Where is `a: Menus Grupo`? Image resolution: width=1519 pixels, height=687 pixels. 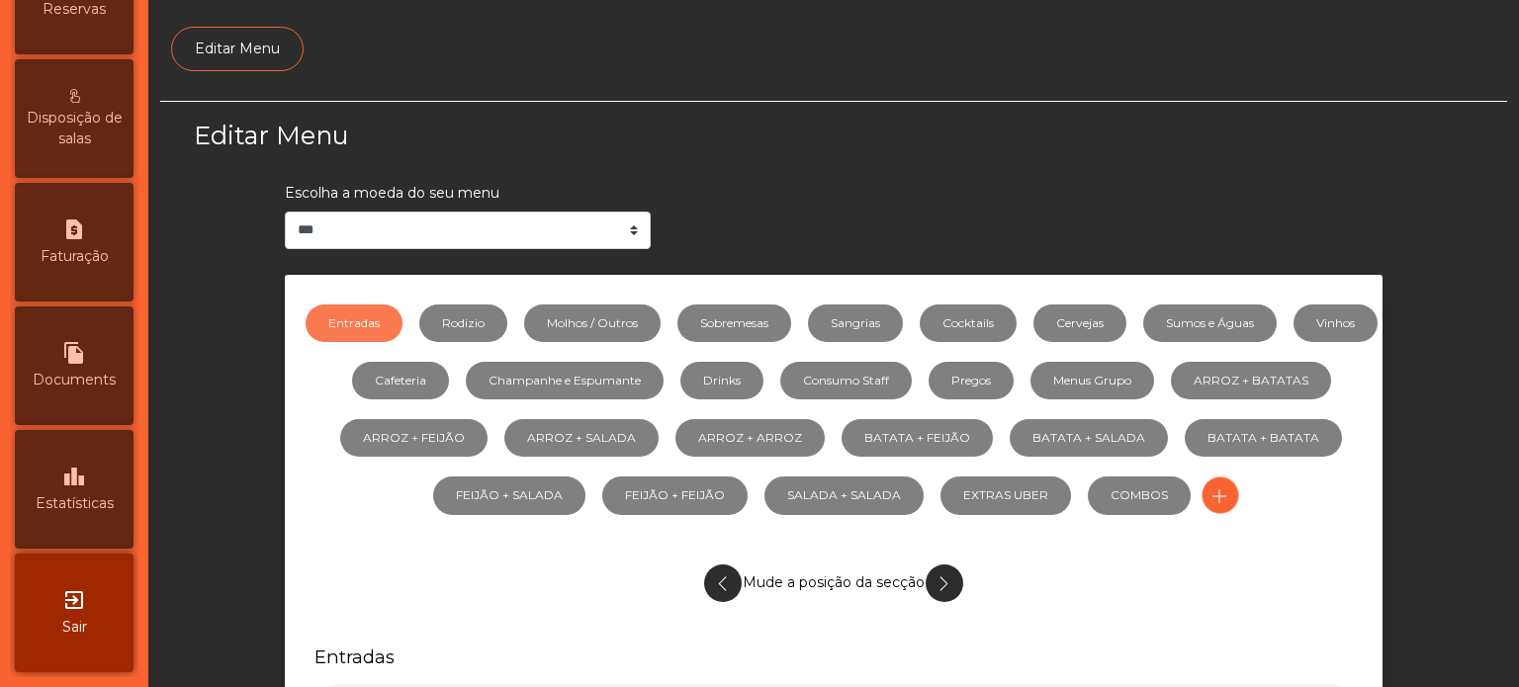
a: Menus Grupo is located at coordinates (1092, 381).